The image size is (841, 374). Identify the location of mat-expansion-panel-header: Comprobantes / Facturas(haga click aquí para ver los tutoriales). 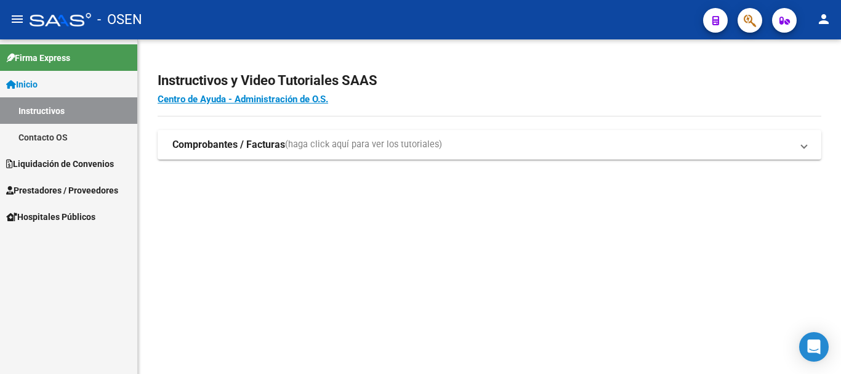
(489, 145).